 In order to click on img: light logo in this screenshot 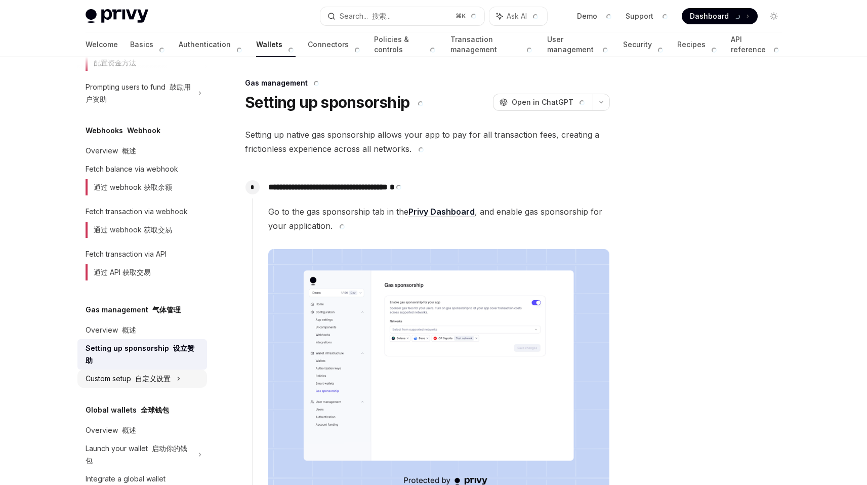, I will do `click(117, 16)`.